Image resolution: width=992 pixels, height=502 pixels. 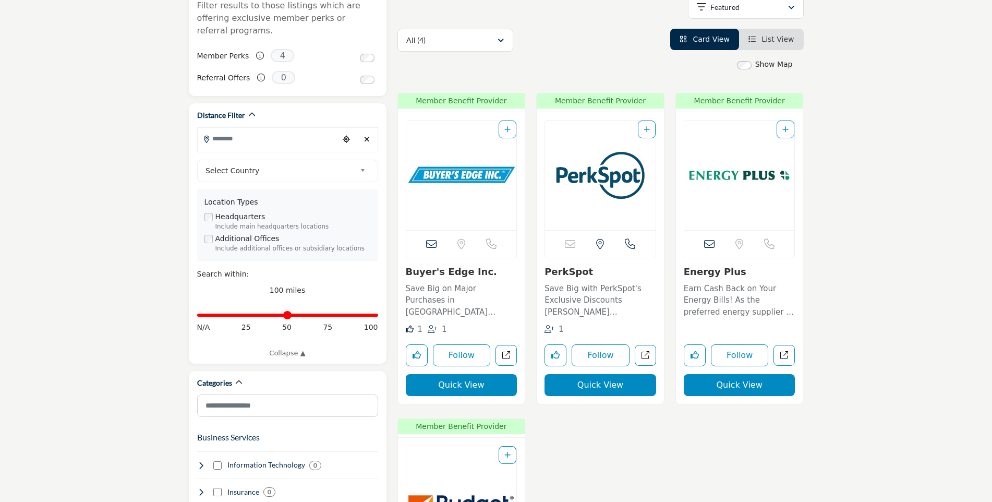 What do you see at coordinates (228, 437) in the screenshot?
I see `button: Business Services` at bounding box center [228, 437].